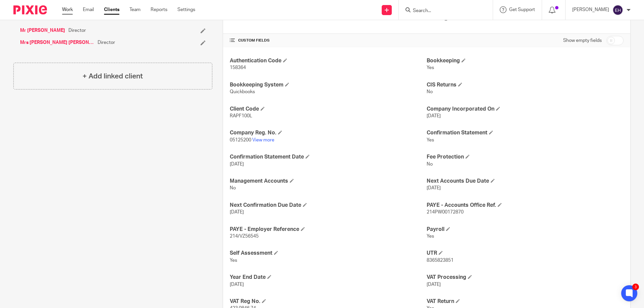 This screenshot has height=308, width=644. What do you see at coordinates (522, 10) in the screenshot?
I see `span: Get Support` at bounding box center [522, 10].